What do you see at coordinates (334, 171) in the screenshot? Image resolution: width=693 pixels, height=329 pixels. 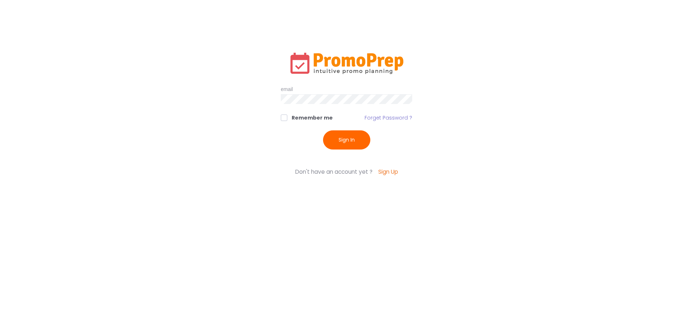 I see `span: Don't have an account yet ?` at bounding box center [334, 171].